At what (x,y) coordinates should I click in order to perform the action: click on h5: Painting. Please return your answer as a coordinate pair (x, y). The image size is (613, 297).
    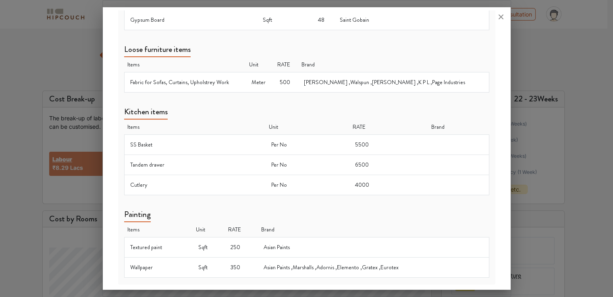
    Looking at the image, I should click on (137, 216).